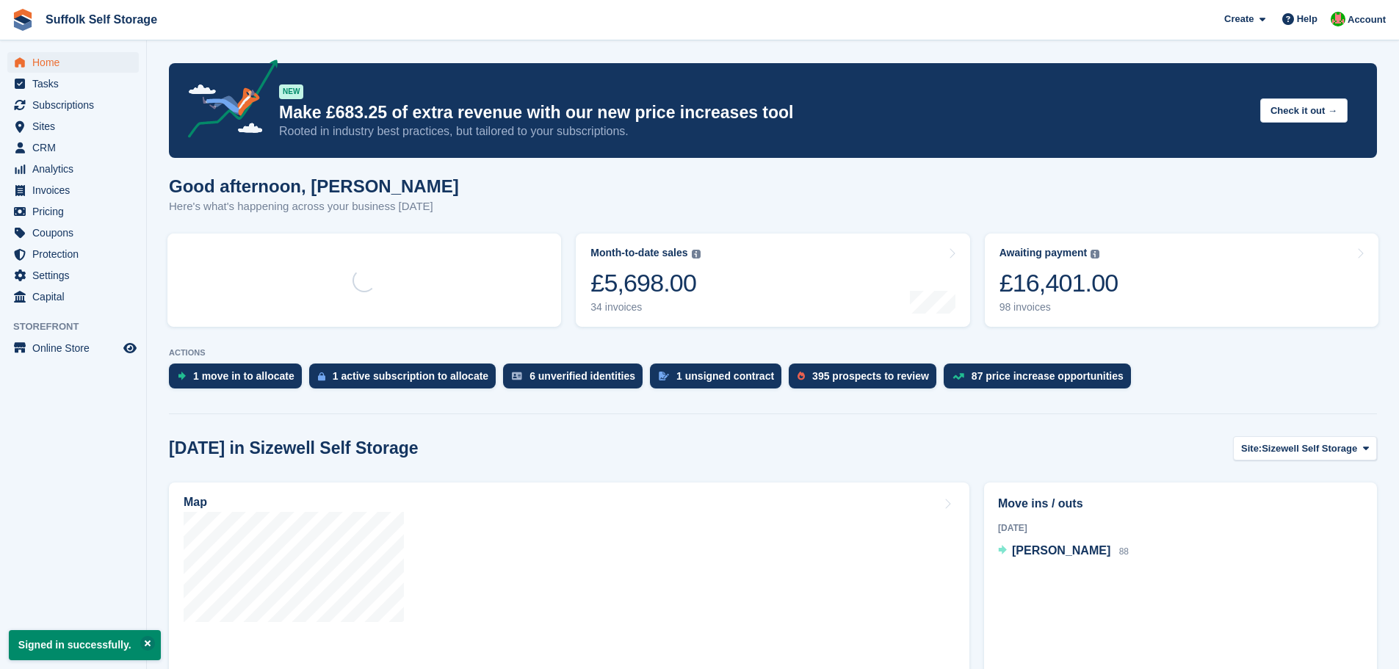  Describe the element at coordinates (1124, 552) in the screenshot. I see `span: 88` at that location.